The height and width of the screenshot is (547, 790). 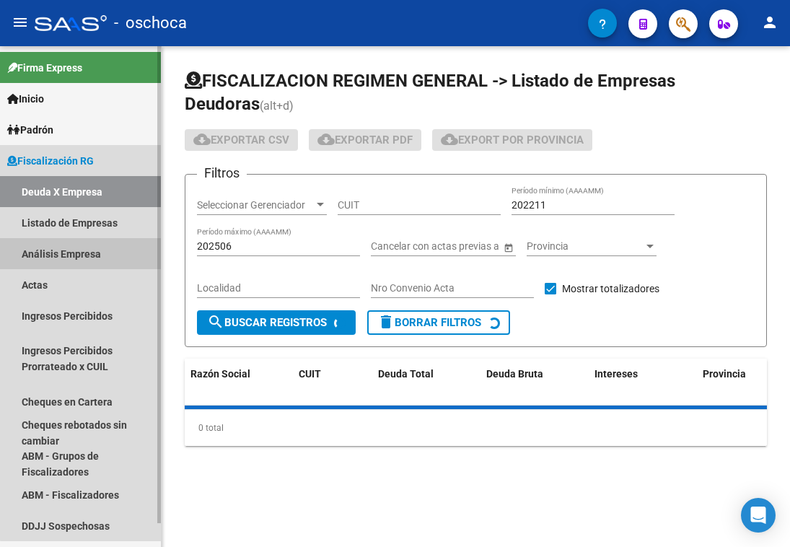 What do you see at coordinates (534, 382) in the screenshot?
I see `datatable-header-cell: Deuda Bruta` at bounding box center [534, 382].